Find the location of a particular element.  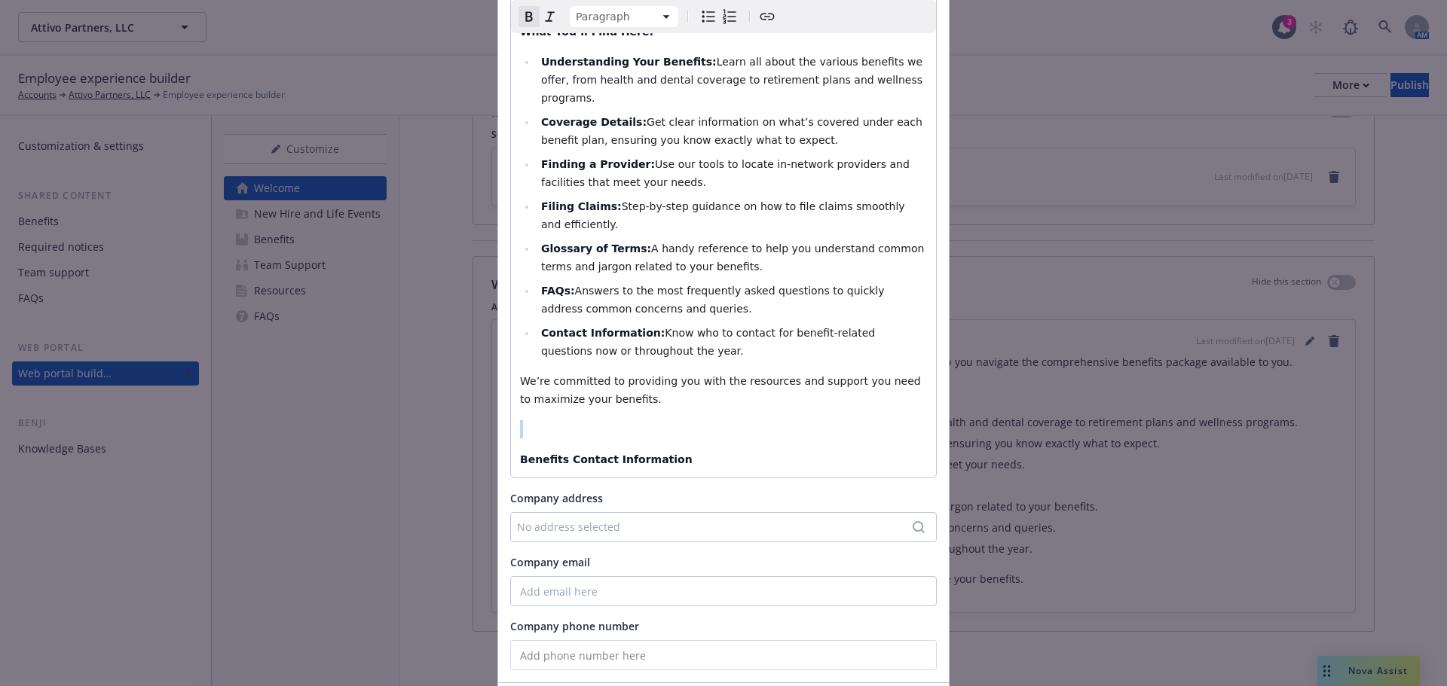

svg: Search is located at coordinates (918, 527).